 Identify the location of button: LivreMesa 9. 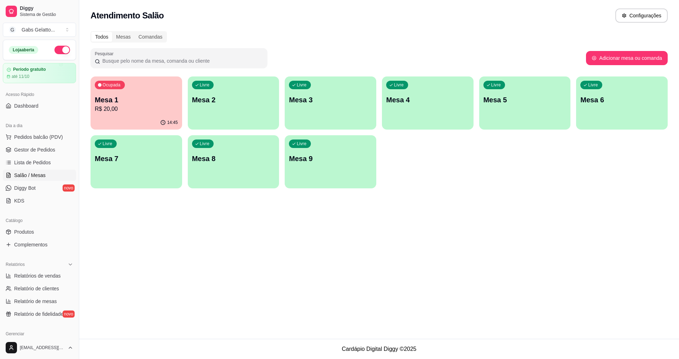
(330, 162).